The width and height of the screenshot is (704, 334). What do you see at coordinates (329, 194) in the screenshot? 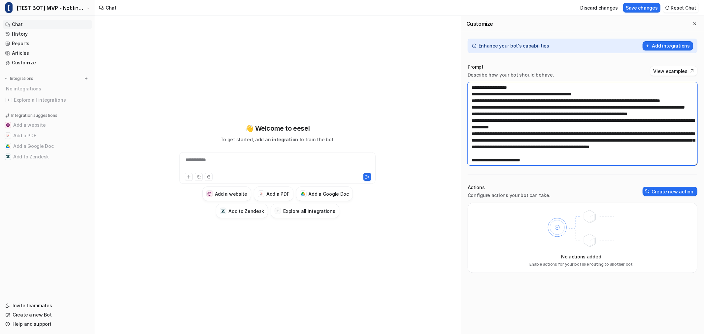
I see `h3: Add a Google Doc` at bounding box center [329, 194].